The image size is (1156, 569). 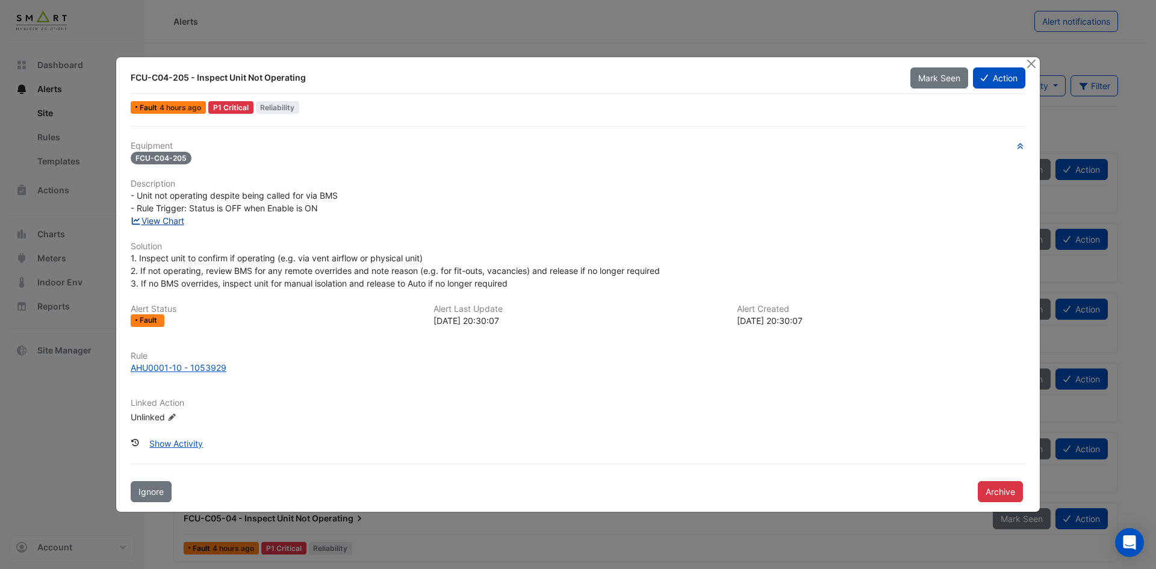 What do you see at coordinates (157, 220) in the screenshot?
I see `a: View Chart` at bounding box center [157, 220].